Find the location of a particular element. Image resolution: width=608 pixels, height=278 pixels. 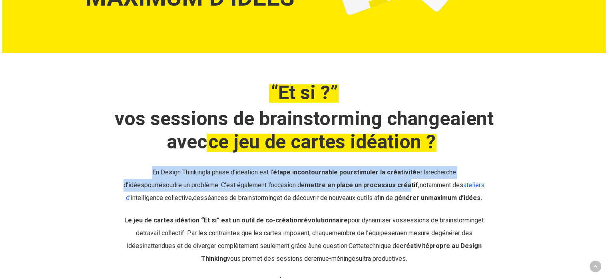

span: en mesure de is located at coordinates (419, 233).